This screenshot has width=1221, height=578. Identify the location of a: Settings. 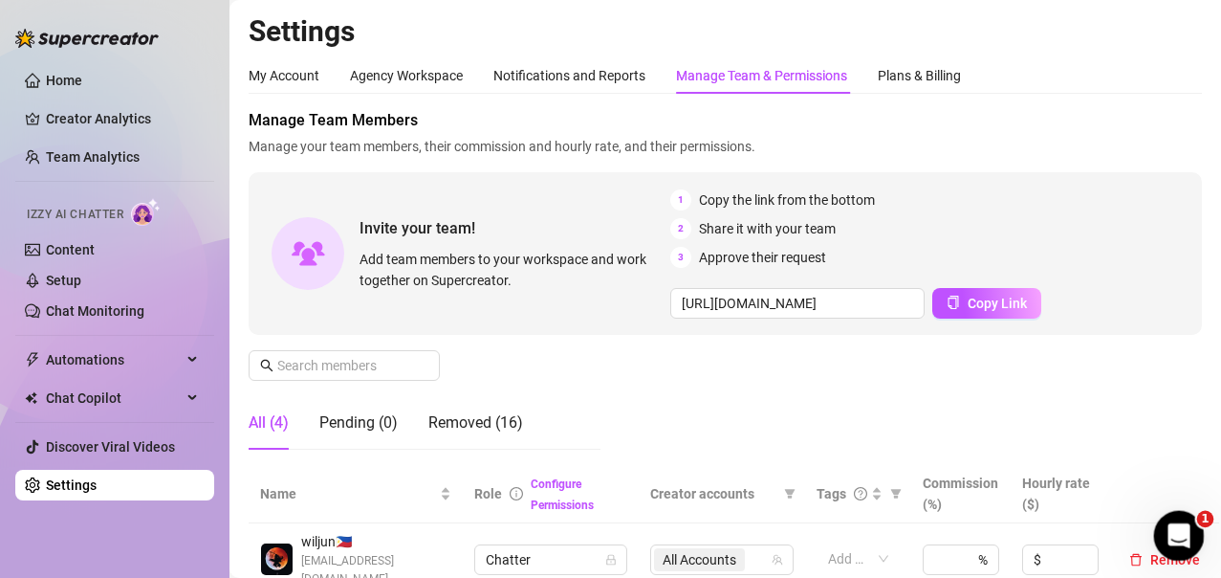
(71, 485).